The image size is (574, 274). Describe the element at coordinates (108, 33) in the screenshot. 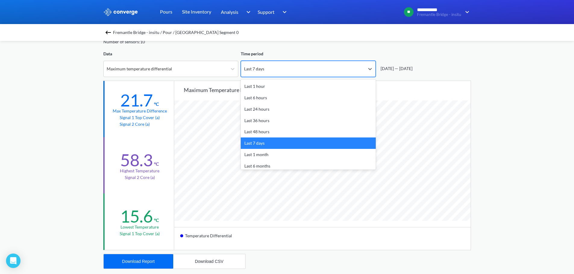

I see `img: backspace.svg` at that location.